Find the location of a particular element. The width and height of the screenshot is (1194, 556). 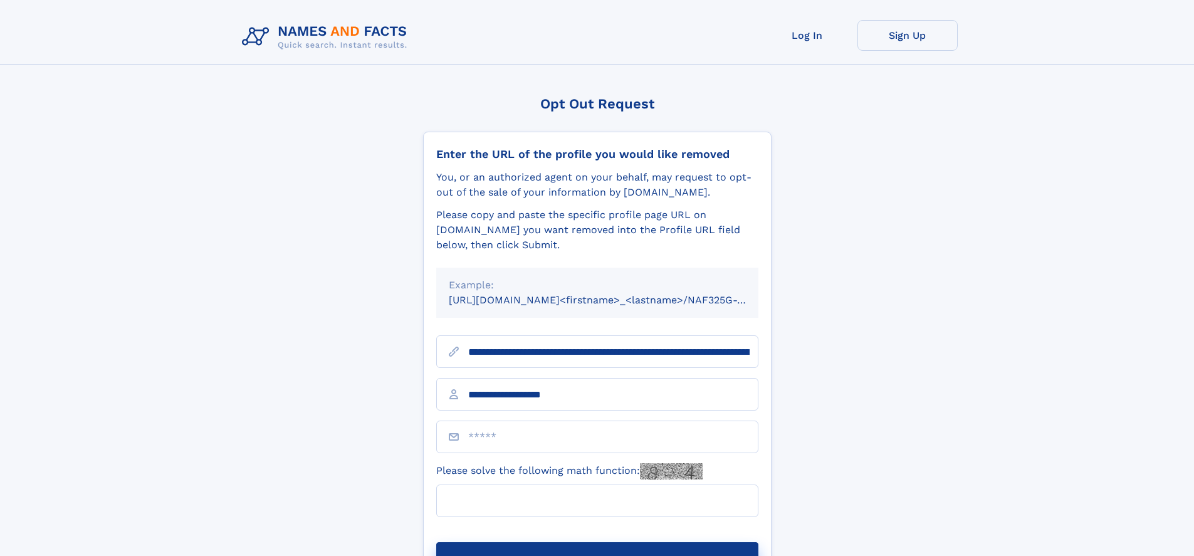

label: Please solve the following math function: is located at coordinates (569, 471).